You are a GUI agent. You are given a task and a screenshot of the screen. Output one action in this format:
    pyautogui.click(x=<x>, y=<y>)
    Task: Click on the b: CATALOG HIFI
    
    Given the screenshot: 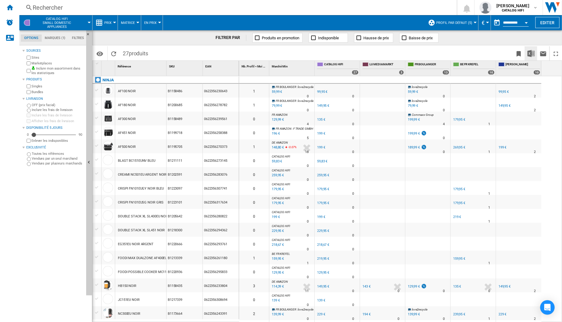 What is the action you would take?
    pyautogui.click(x=513, y=10)
    